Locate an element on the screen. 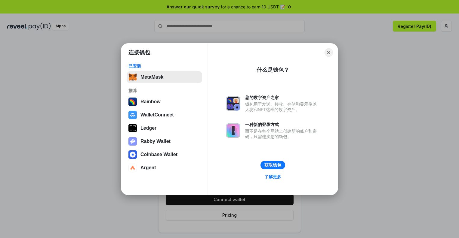 Image resolution: width=459 pixels, height=238 pixels. div: Argent is located at coordinates (148, 168).